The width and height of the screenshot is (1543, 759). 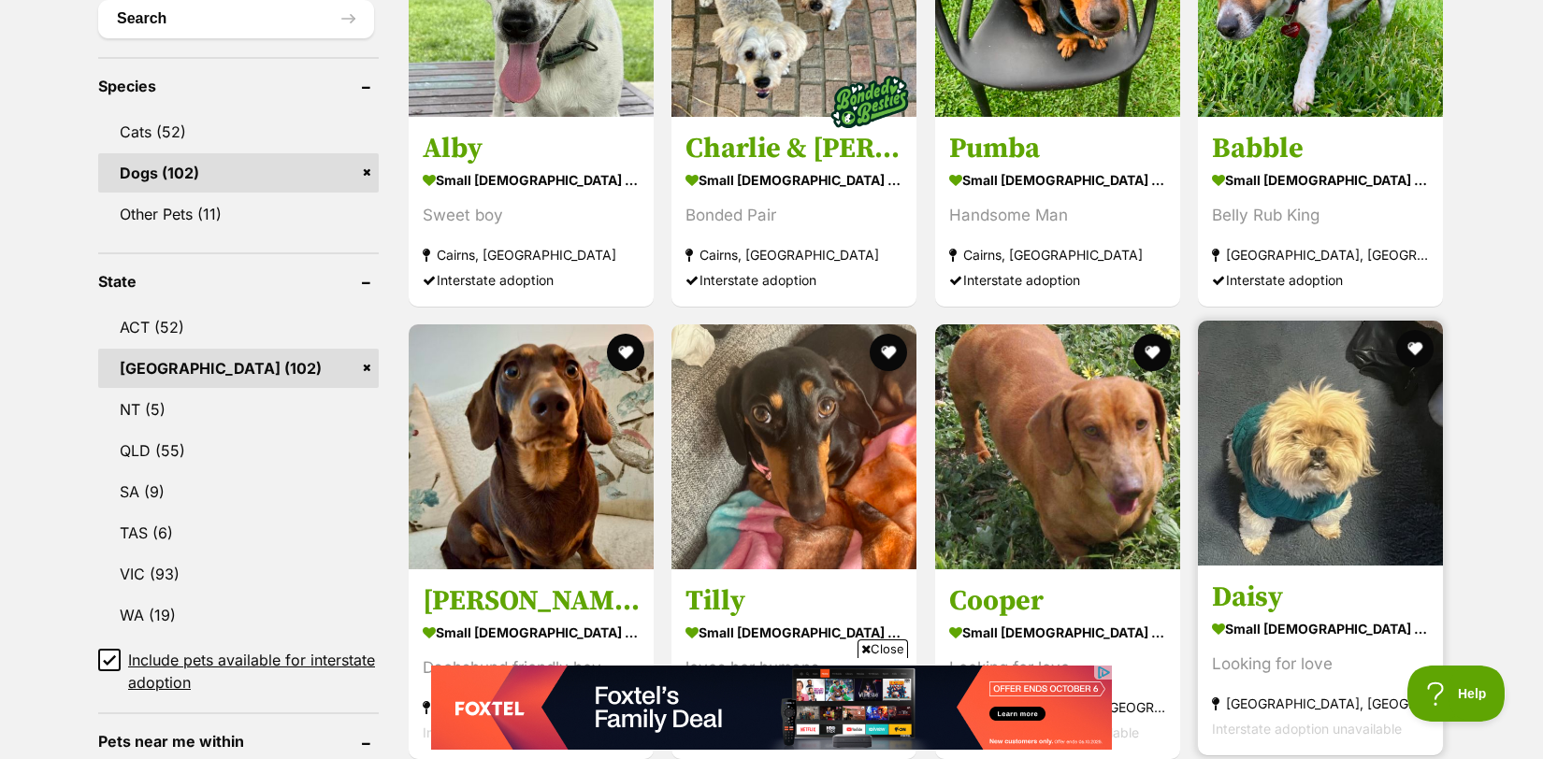 I want to click on a: WA (19), so click(x=238, y=615).